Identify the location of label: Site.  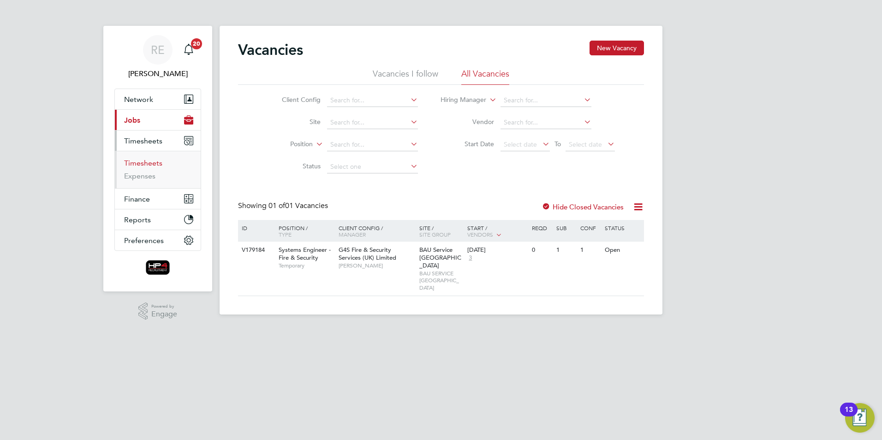
(294, 122).